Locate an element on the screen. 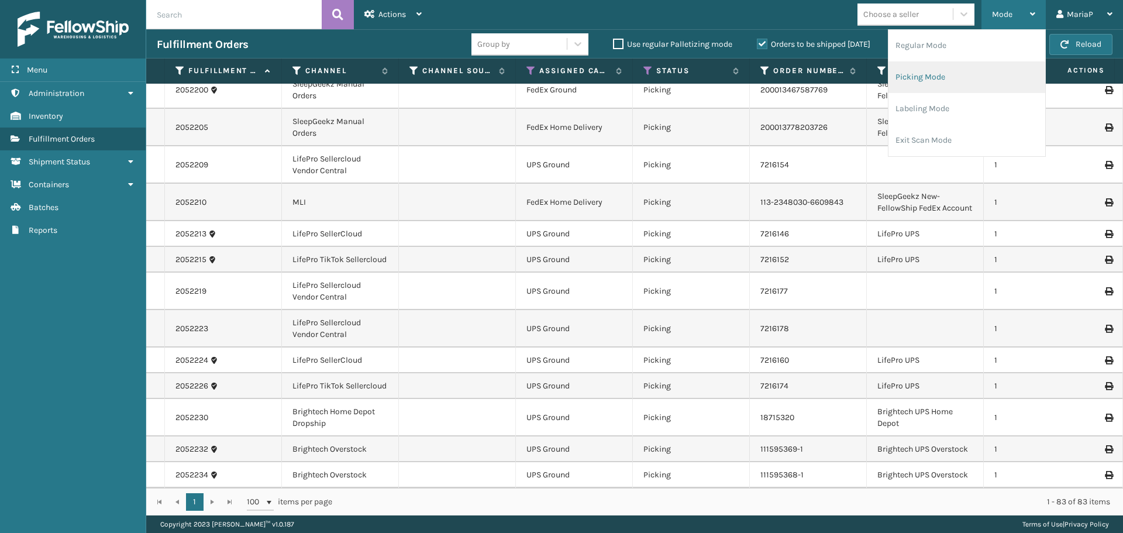 This screenshot has width=1123, height=533. td: 7216174 is located at coordinates (809, 386).